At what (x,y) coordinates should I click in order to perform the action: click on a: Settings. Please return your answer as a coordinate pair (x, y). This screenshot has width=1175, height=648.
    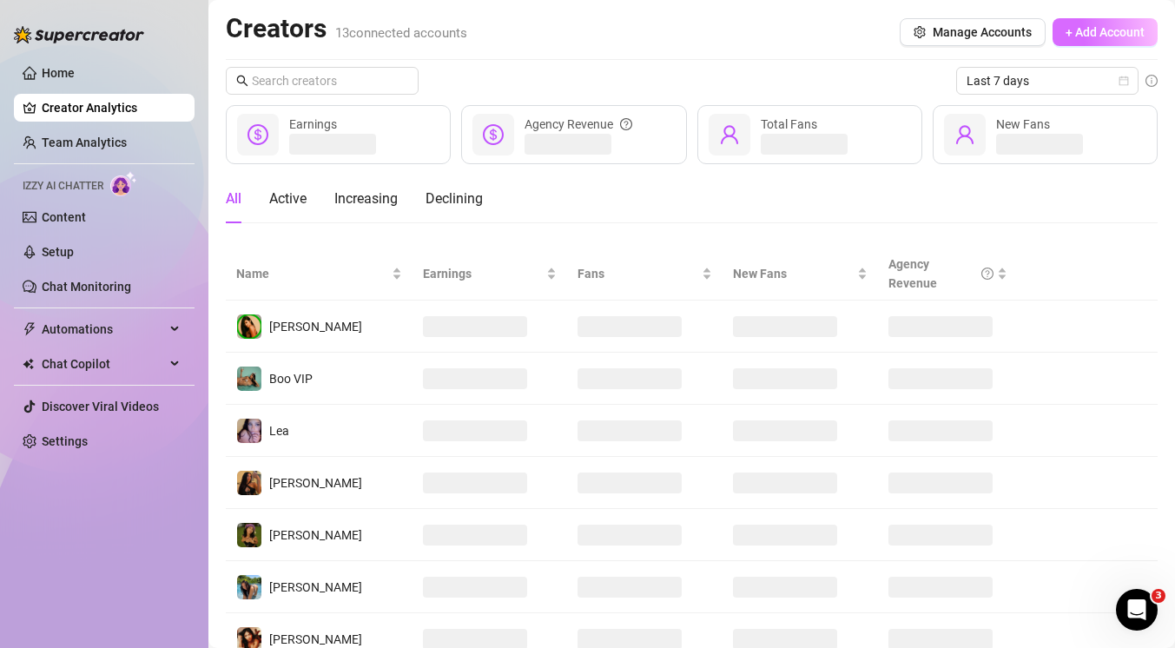
    Looking at the image, I should click on (64, 441).